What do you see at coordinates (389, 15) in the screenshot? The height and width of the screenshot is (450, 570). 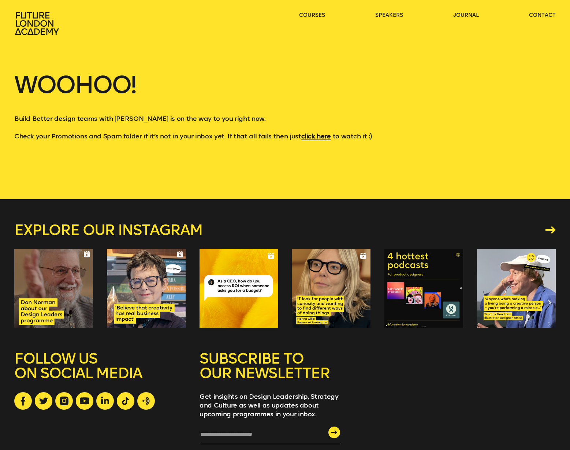 I see `a: speakers` at bounding box center [389, 15].